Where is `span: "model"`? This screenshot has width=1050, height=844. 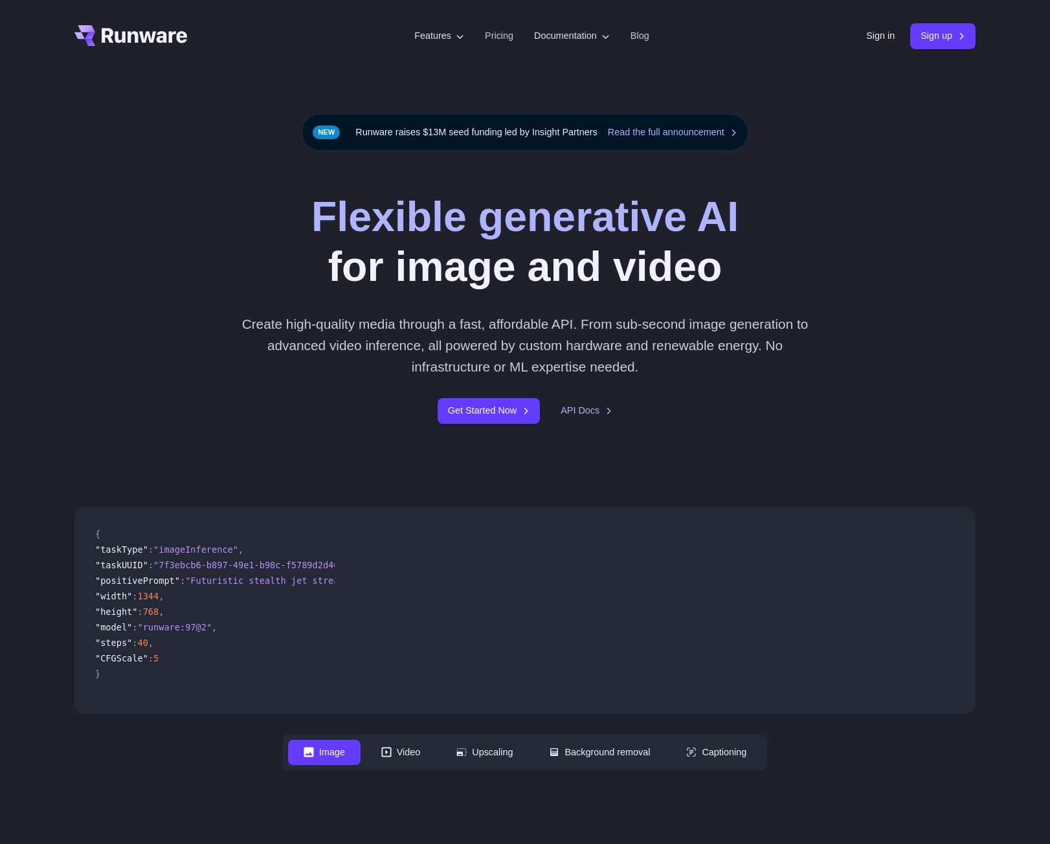 span: "model" is located at coordinates (113, 628).